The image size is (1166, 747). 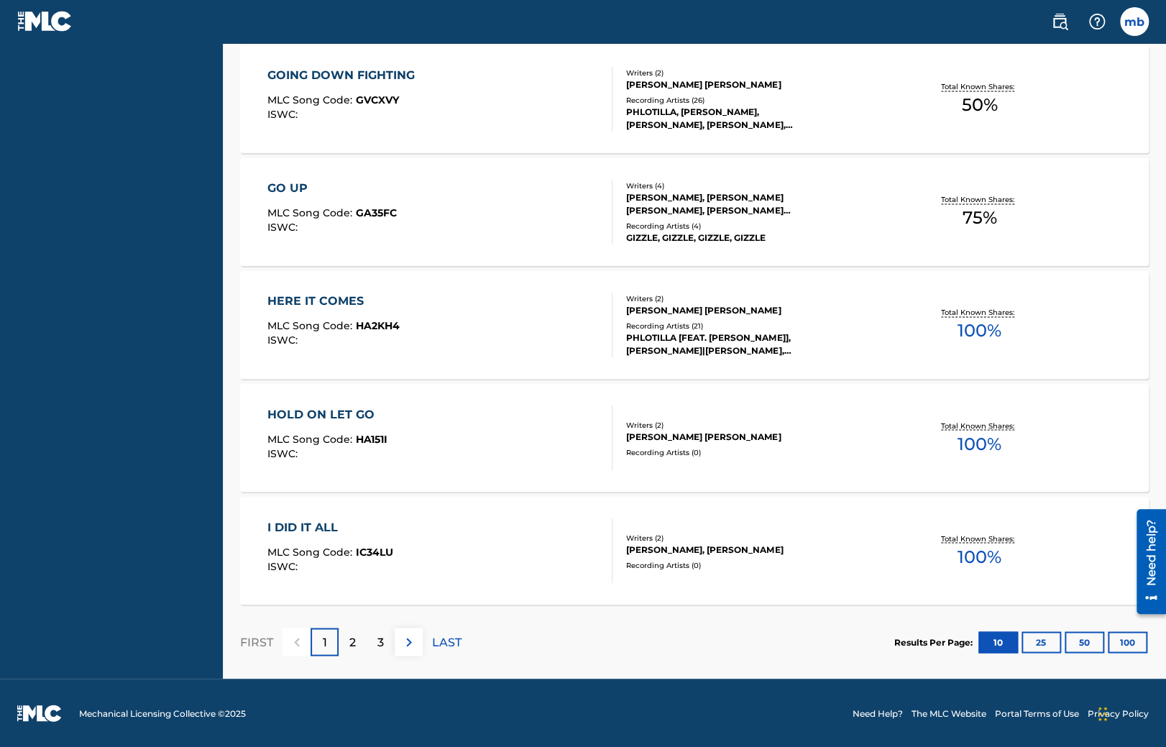 What do you see at coordinates (878, 713) in the screenshot?
I see `a: Need Help?` at bounding box center [878, 713].